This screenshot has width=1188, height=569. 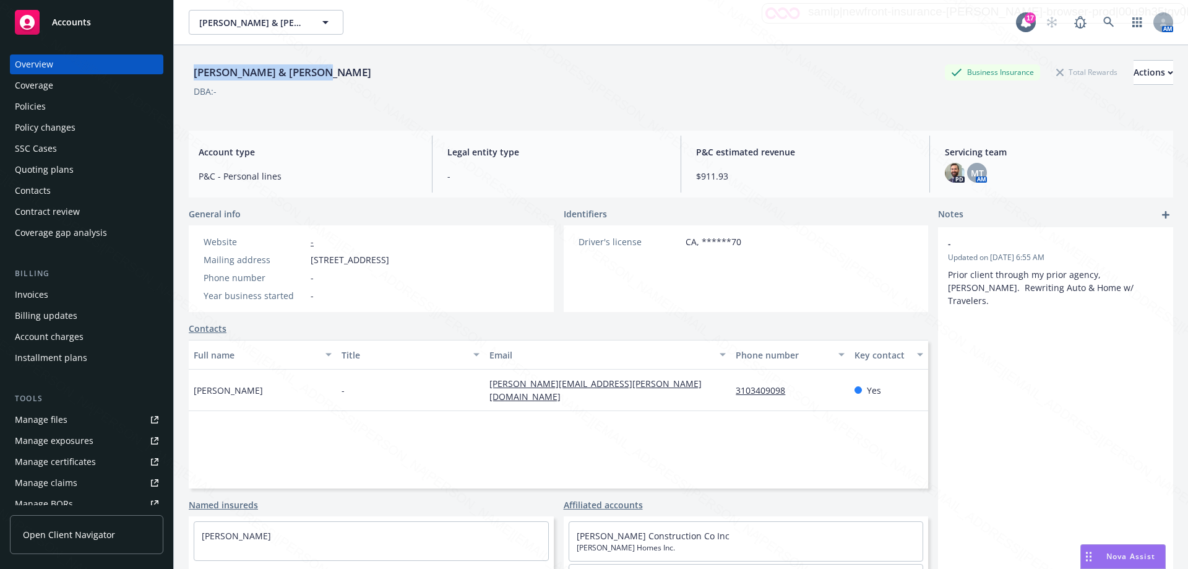 I want to click on button: Phone number, so click(x=790, y=355).